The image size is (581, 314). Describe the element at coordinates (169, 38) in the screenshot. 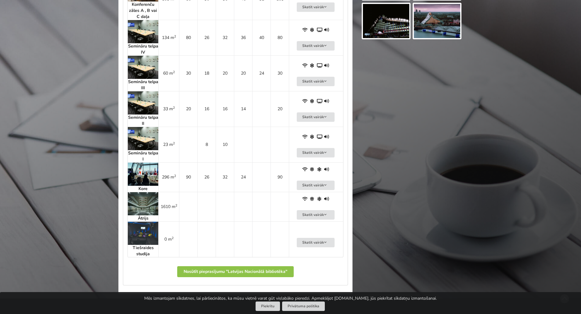

I see `td: 134 m` at that location.